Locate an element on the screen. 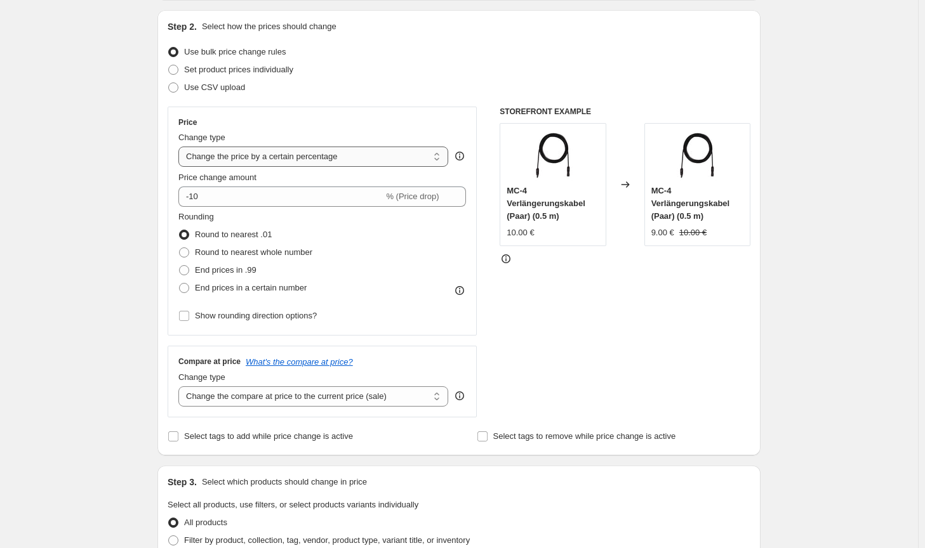 The height and width of the screenshot is (548, 925). strike: 10.00 € is located at coordinates (693, 233).